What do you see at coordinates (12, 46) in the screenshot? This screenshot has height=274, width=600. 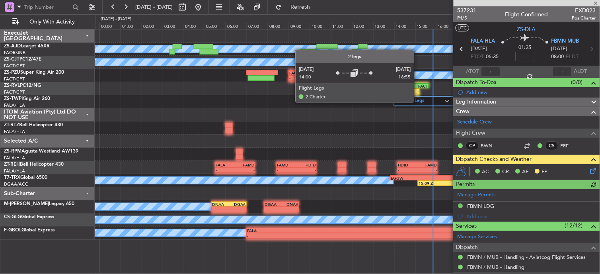 I see `span: ZS-AJD` at bounding box center [12, 46].